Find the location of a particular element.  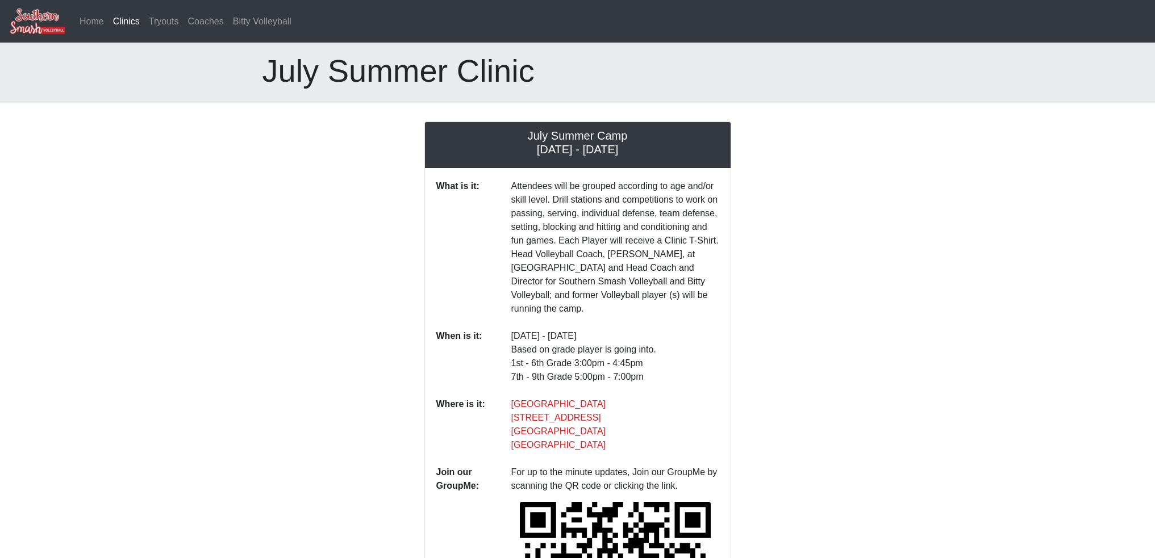

img: Southern Smash Volleyball is located at coordinates (37, 21).